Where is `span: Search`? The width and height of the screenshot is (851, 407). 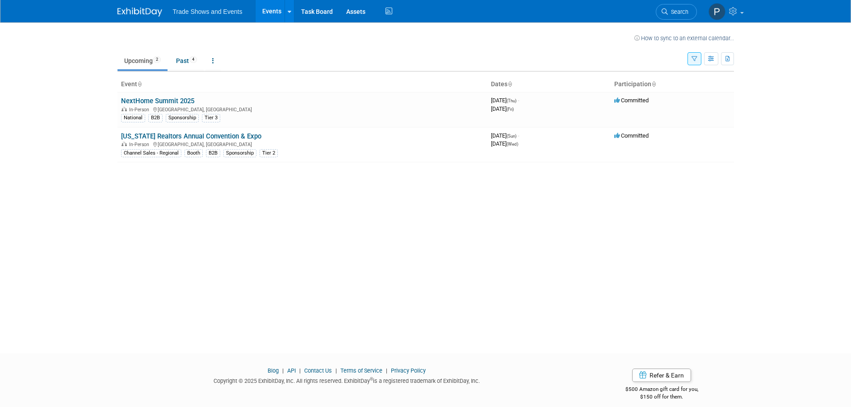
span: Search is located at coordinates (678, 12).